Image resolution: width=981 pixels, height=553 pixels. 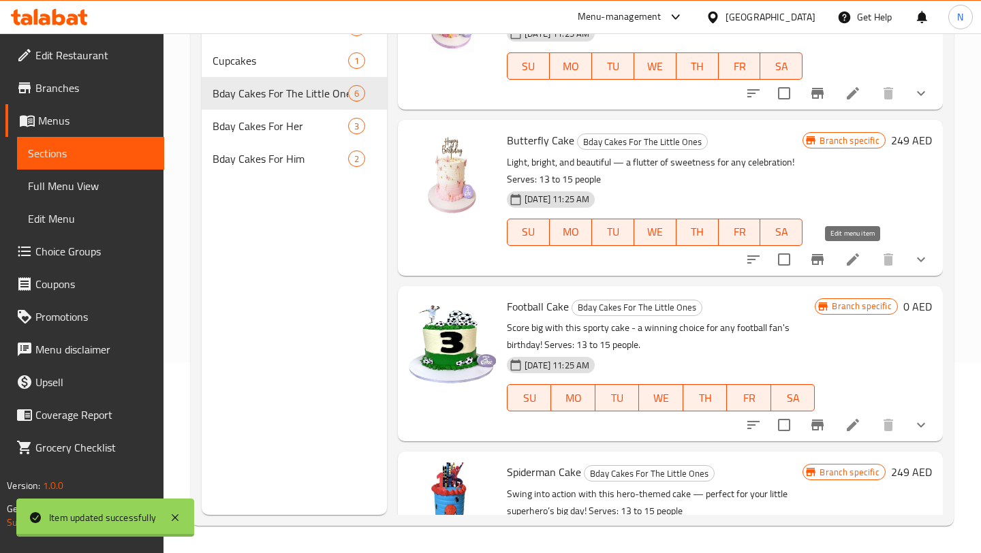 I want to click on a: Coverage Report, so click(x=84, y=415).